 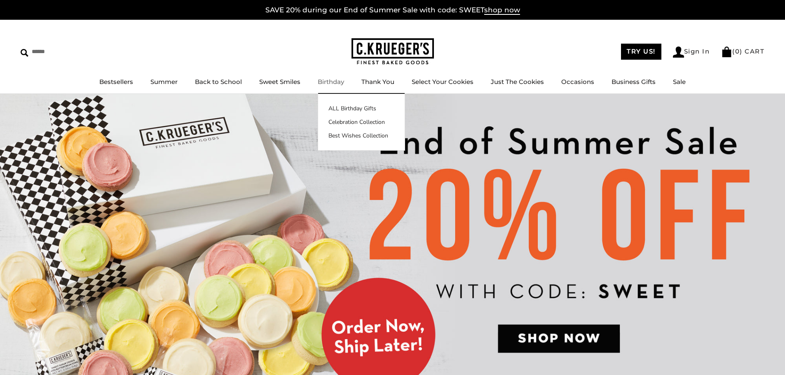 What do you see at coordinates (218, 82) in the screenshot?
I see `a: Back to School` at bounding box center [218, 82].